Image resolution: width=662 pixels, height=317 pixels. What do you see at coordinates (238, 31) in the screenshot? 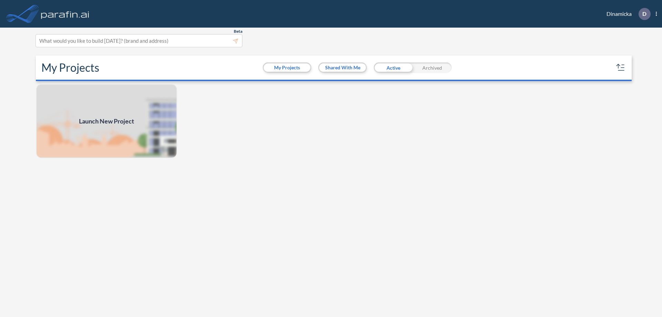
I see `span: Beta` at bounding box center [238, 31].